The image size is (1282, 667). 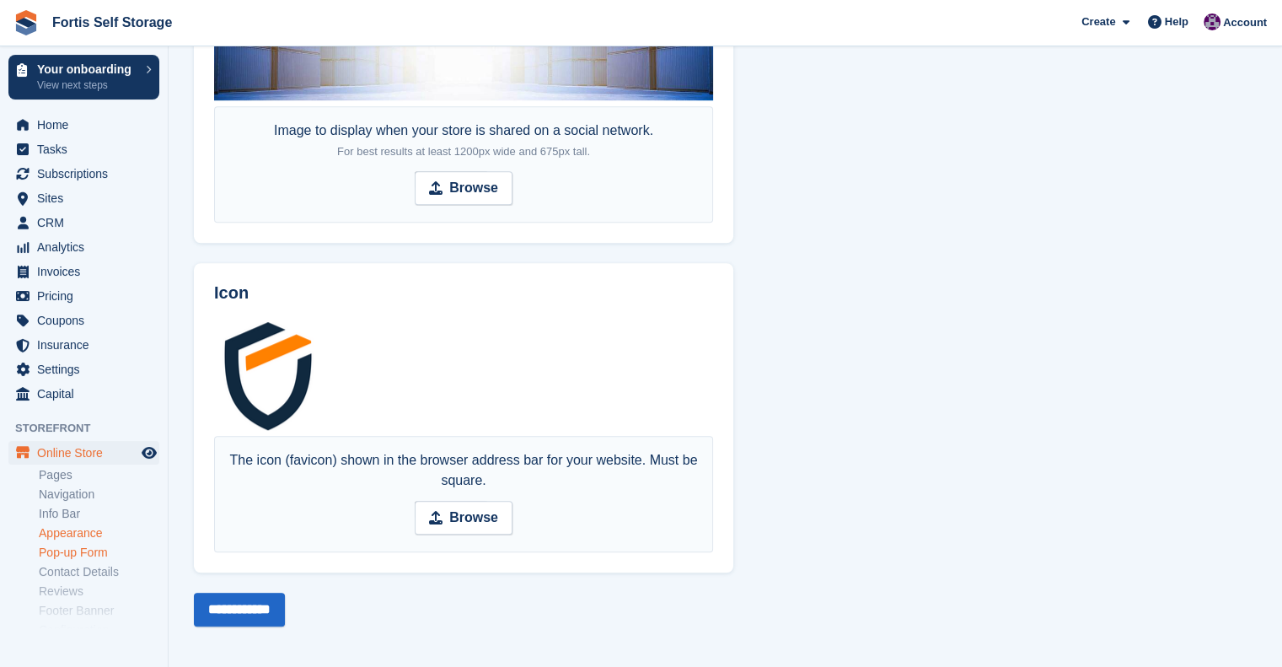 What do you see at coordinates (99, 571) in the screenshot?
I see `a: Contact Details` at bounding box center [99, 571].